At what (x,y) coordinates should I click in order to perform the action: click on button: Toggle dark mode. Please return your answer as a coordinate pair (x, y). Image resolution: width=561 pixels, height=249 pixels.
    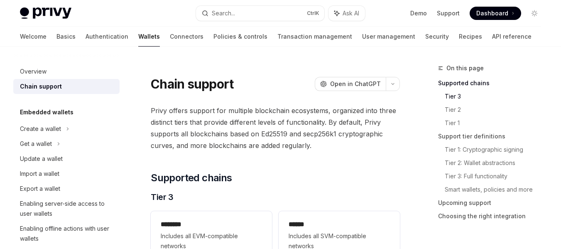
    Looking at the image, I should click on (534, 13).